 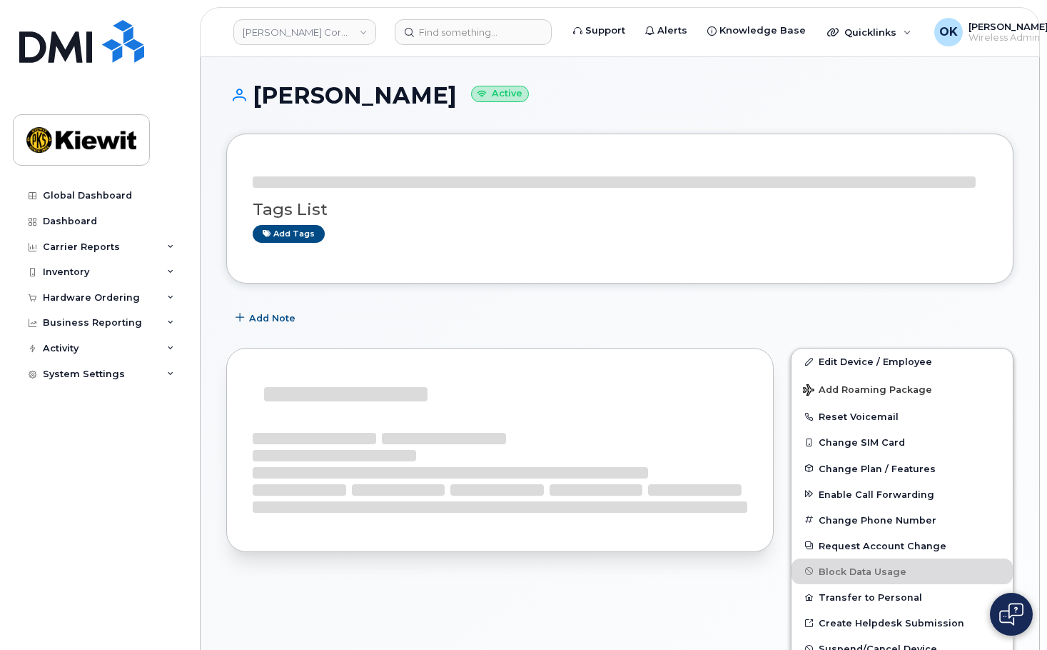 I want to click on a: Add tags, so click(x=288, y=233).